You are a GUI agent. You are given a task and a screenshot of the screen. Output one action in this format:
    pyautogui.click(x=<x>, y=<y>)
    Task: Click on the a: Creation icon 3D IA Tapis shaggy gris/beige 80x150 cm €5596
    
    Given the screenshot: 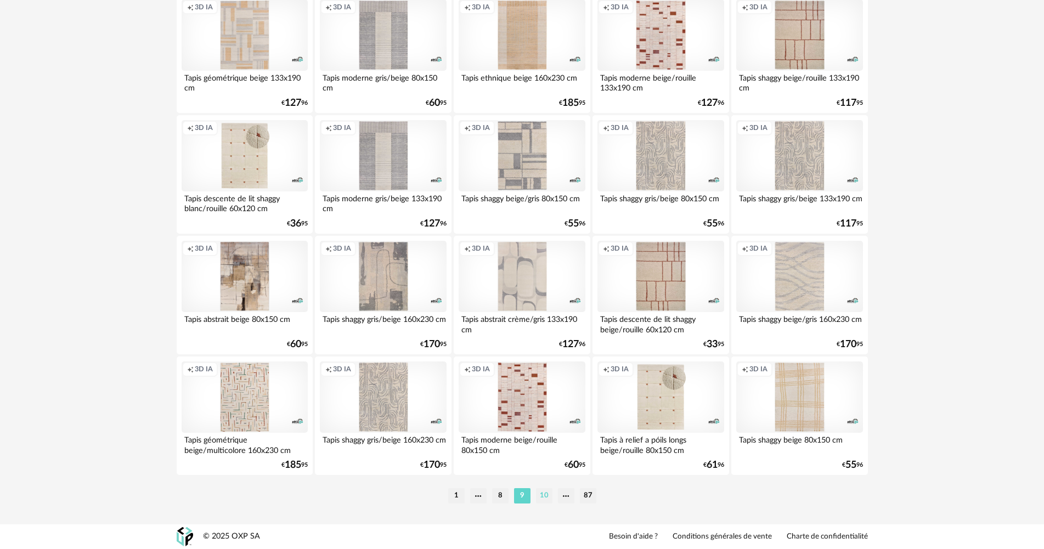 What is the action you would take?
    pyautogui.click(x=660, y=174)
    